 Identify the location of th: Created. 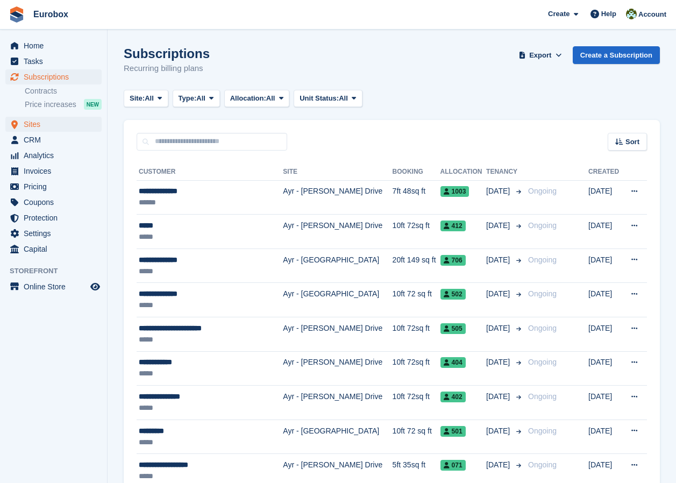
(605, 172).